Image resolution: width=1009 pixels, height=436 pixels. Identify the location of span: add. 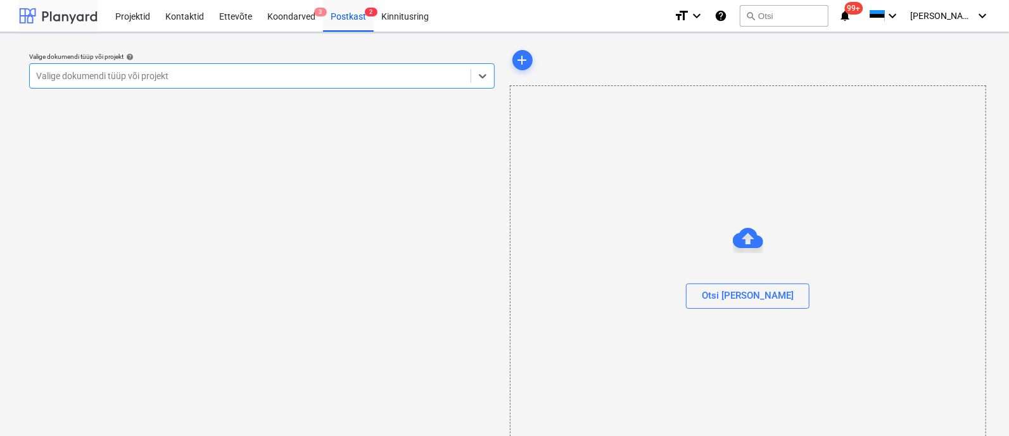
(523, 60).